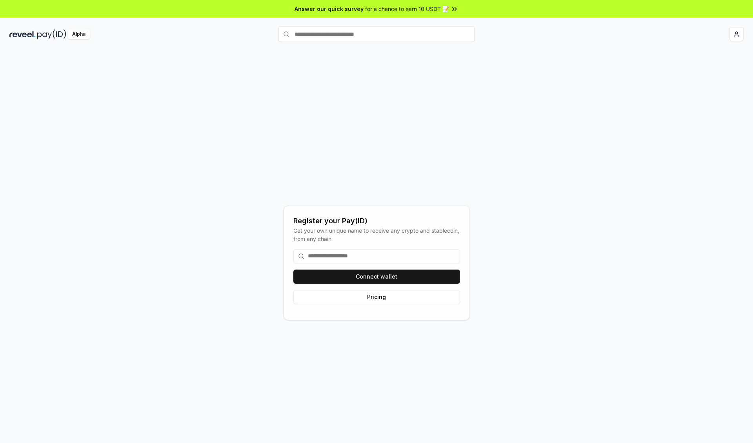 The height and width of the screenshot is (443, 753). Describe the element at coordinates (377, 297) in the screenshot. I see `button: Pricing` at that location.